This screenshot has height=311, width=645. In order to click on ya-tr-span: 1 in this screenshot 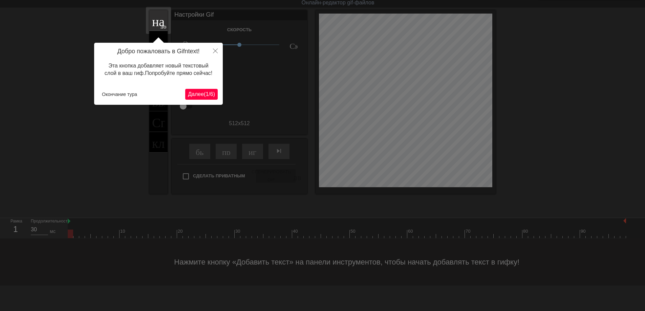, I will do `click(207, 94)`.